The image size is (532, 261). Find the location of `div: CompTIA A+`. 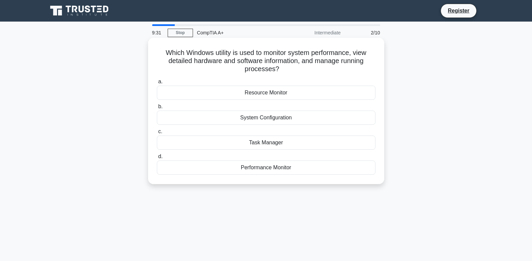

div: CompTIA A+ is located at coordinates (239, 33).